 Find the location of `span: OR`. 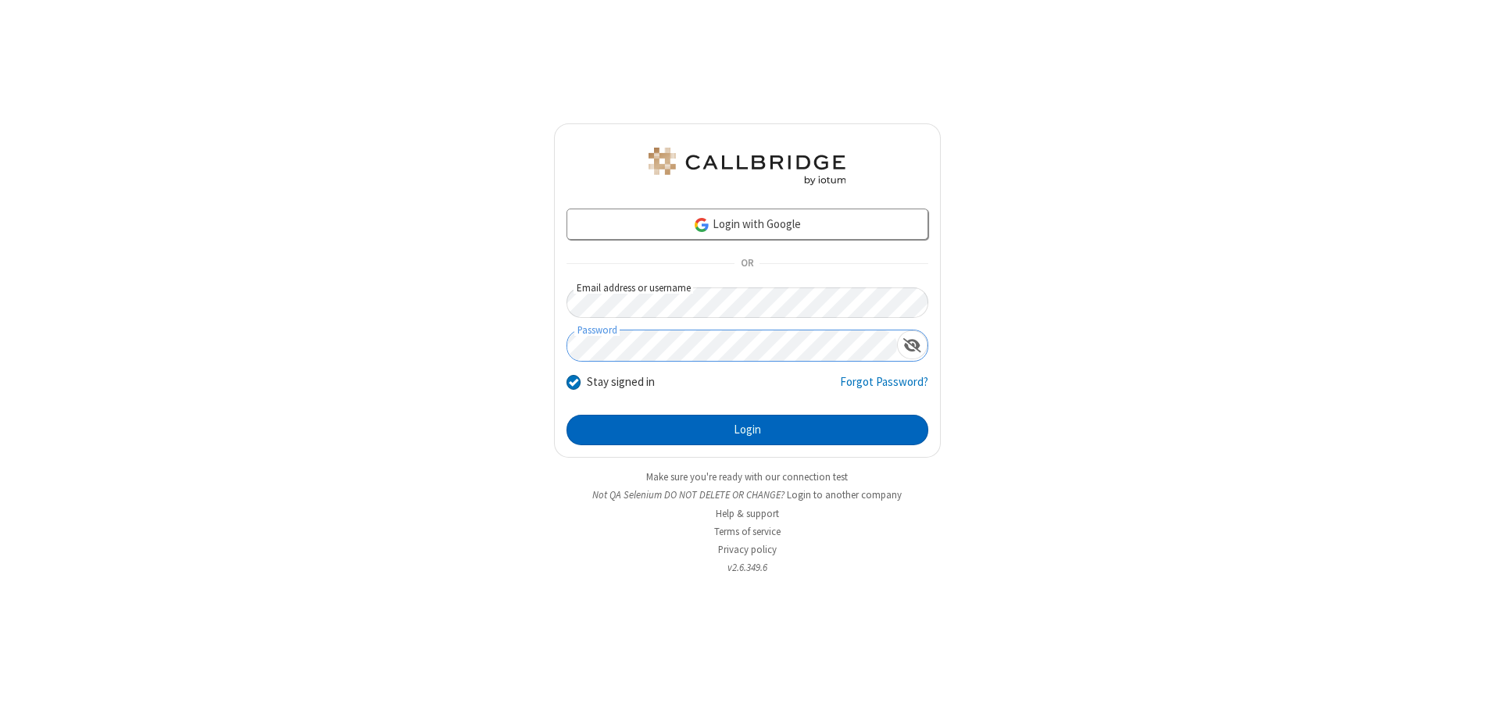

span: OR is located at coordinates (747, 264).